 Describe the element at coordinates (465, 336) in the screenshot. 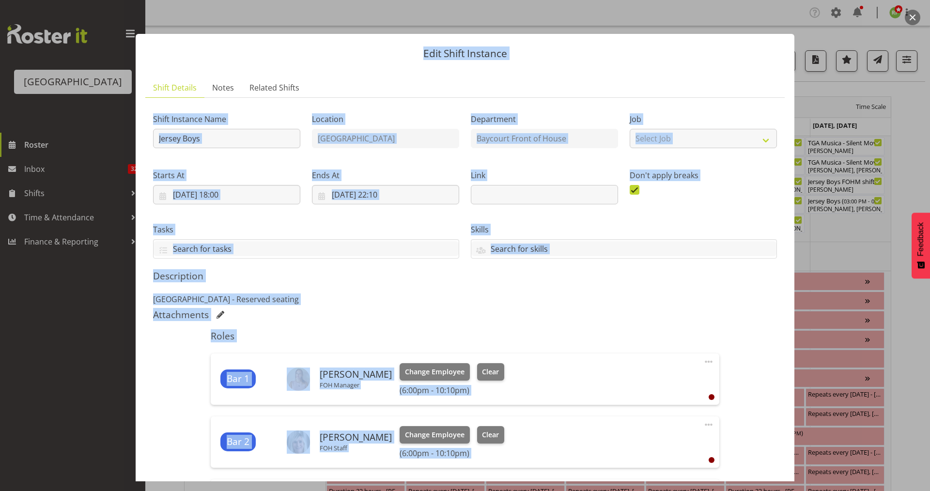

I see `h5: Roles` at that location.